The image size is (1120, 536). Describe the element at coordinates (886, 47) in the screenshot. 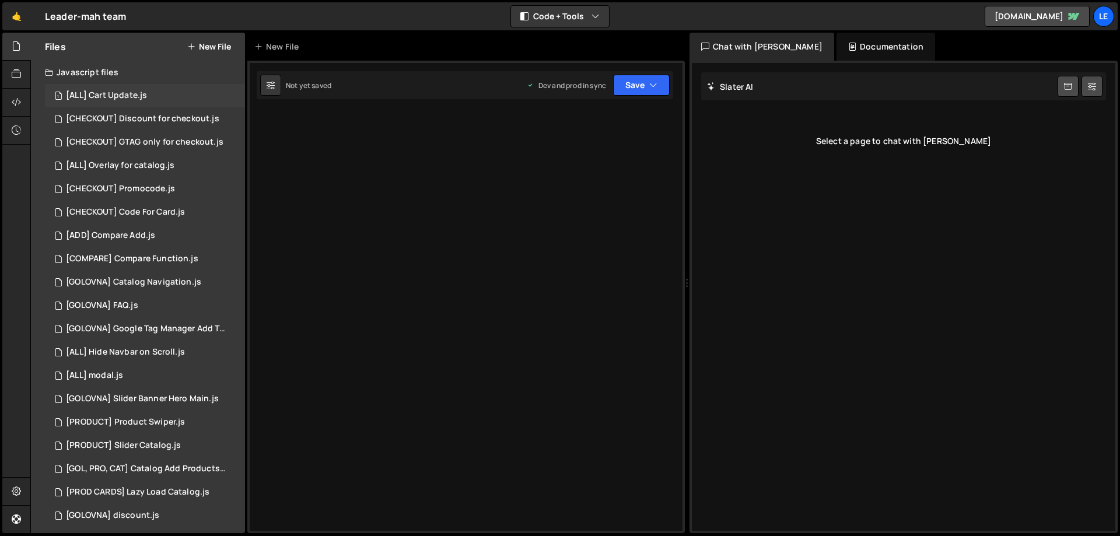

I see `div: Documentation` at that location.